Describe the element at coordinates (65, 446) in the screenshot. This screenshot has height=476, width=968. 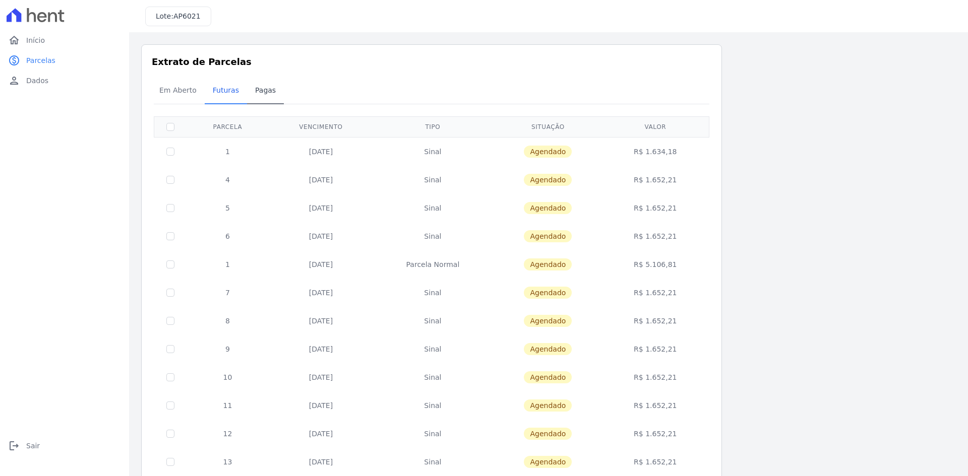
I see `a: logoutSair` at that location.